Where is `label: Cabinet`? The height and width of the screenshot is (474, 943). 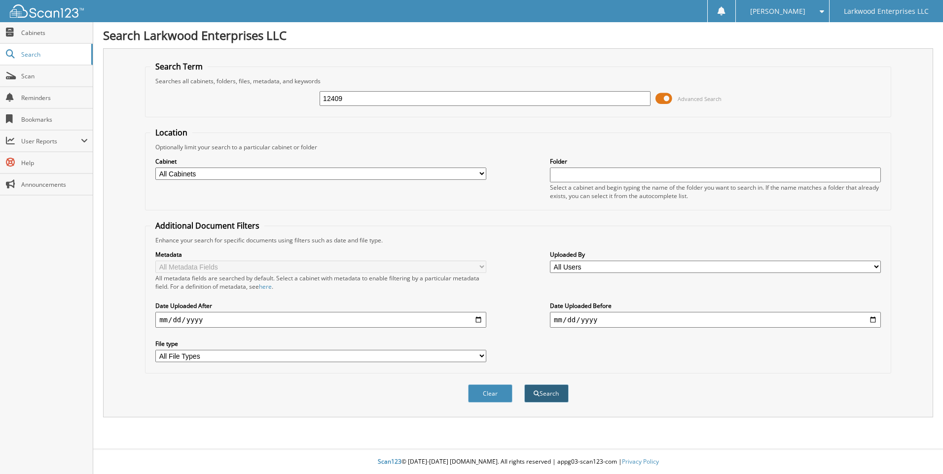 label: Cabinet is located at coordinates (320, 161).